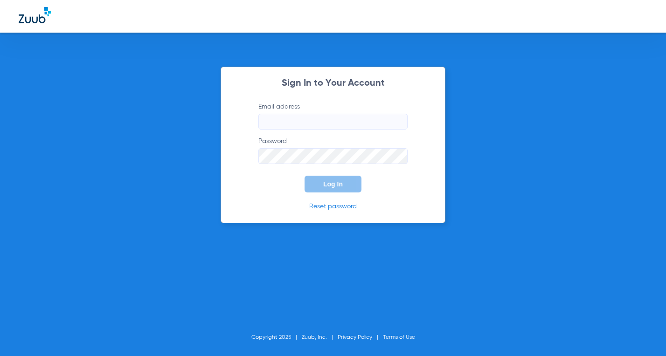 The width and height of the screenshot is (666, 356). What do you see at coordinates (333, 184) in the screenshot?
I see `button: Log In` at bounding box center [333, 184].